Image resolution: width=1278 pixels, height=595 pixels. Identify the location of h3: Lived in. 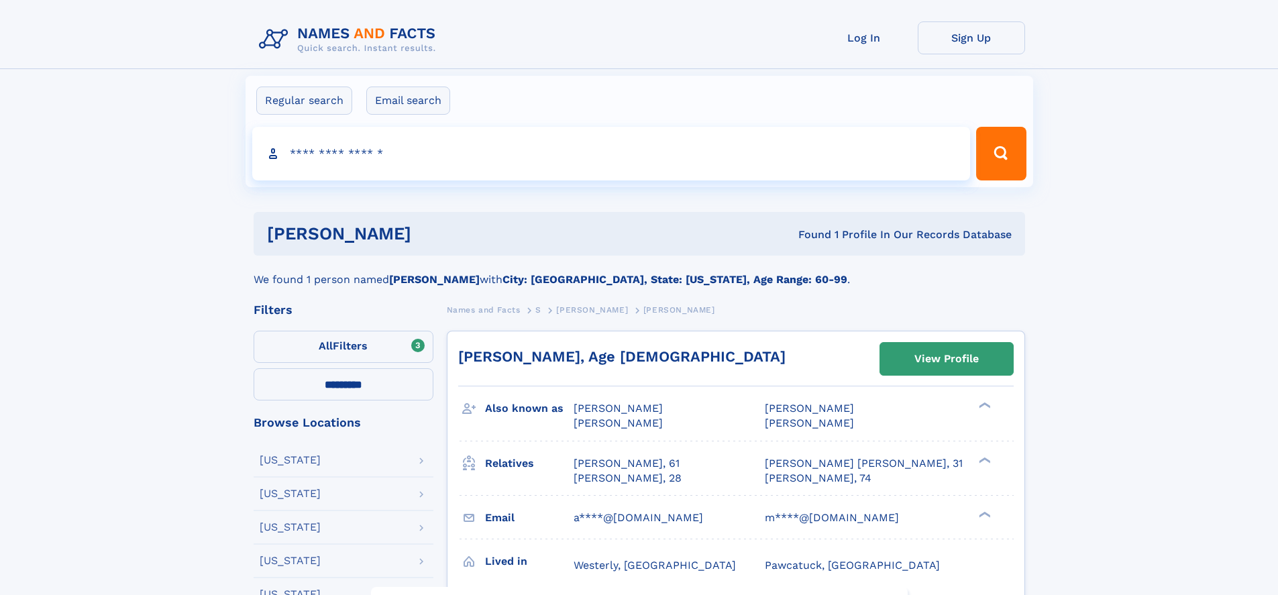
(529, 562).